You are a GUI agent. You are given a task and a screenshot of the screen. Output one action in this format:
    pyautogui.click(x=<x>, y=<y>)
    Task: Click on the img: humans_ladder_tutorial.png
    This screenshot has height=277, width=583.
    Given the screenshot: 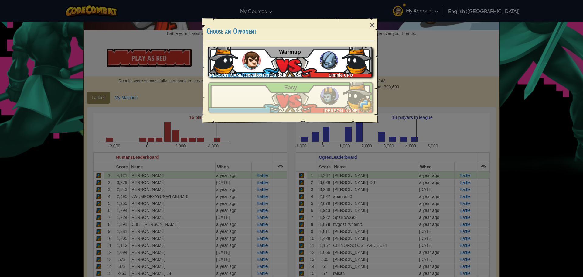 What is the action you would take?
    pyautogui.click(x=252, y=60)
    